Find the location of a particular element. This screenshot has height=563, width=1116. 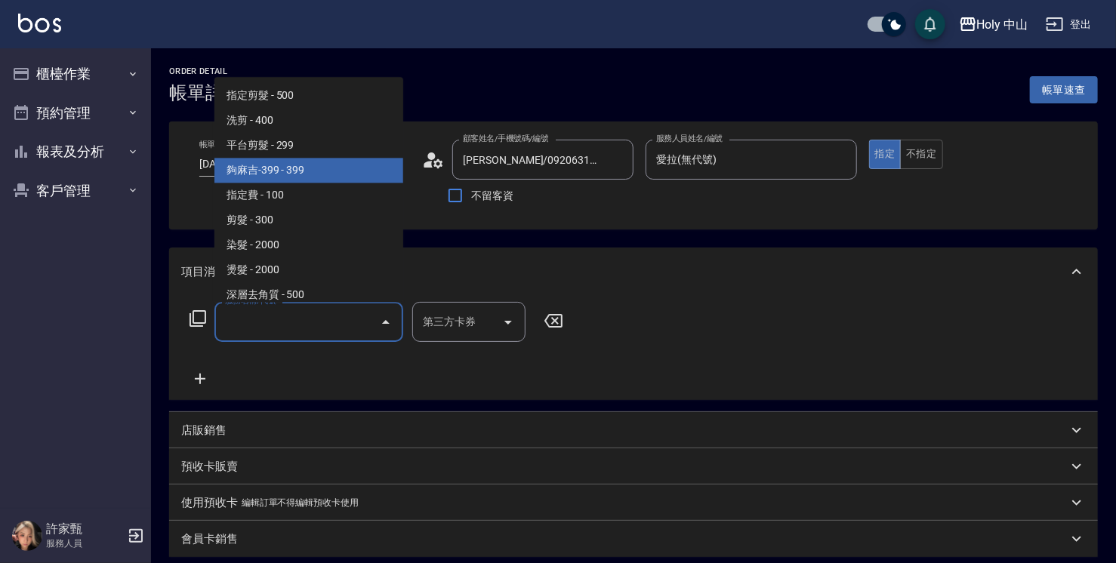

div: Holy 中山 is located at coordinates (1002, 24).